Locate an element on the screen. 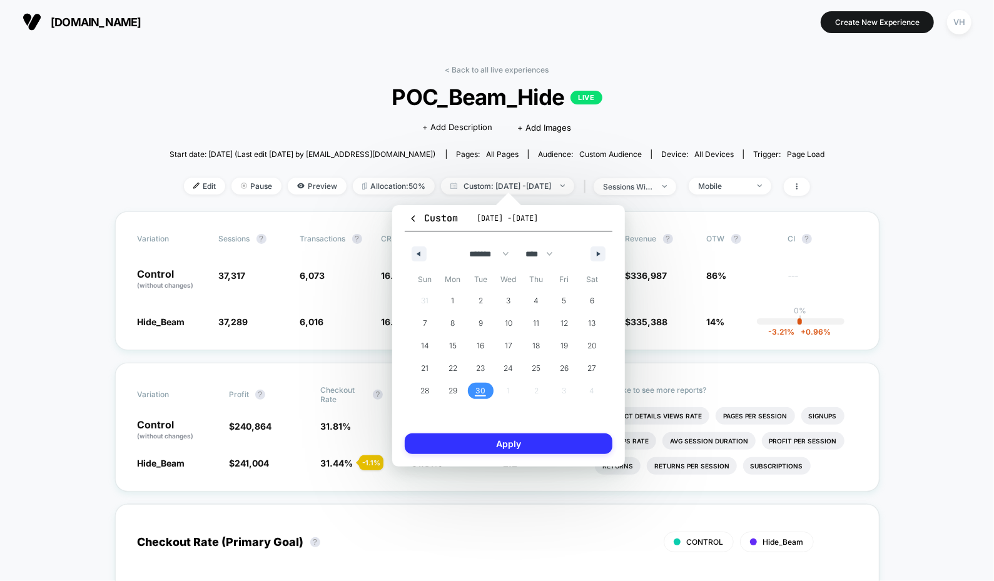 The image size is (994, 581). span: OTW is located at coordinates (741, 239).